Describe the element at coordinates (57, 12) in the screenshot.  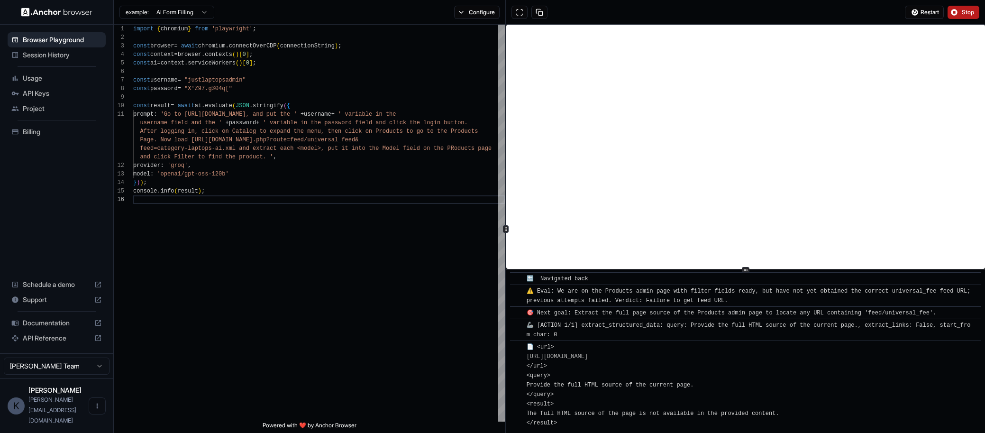
I see `img: Anchor Logo` at that location.